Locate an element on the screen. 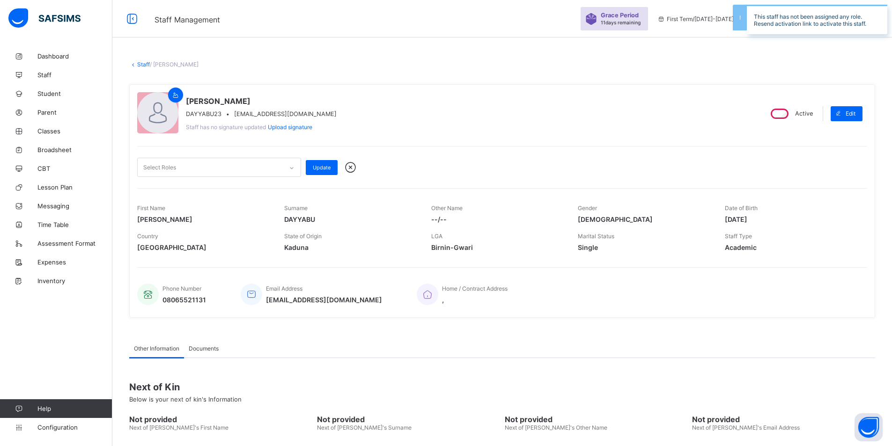 This screenshot has height=446, width=892. span: Country is located at coordinates (148, 236).